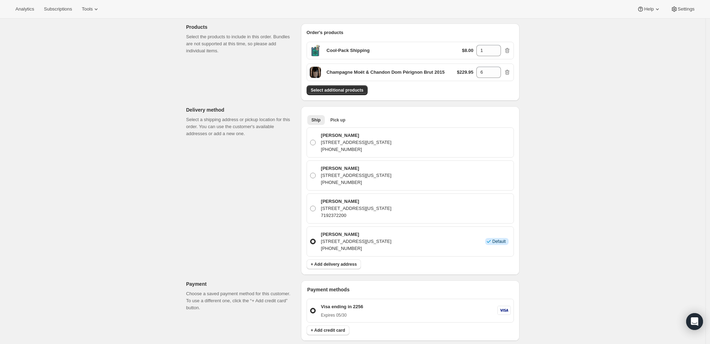 This screenshot has width=710, height=344. What do you see at coordinates (499, 241) in the screenshot?
I see `span: Default` at bounding box center [499, 241].